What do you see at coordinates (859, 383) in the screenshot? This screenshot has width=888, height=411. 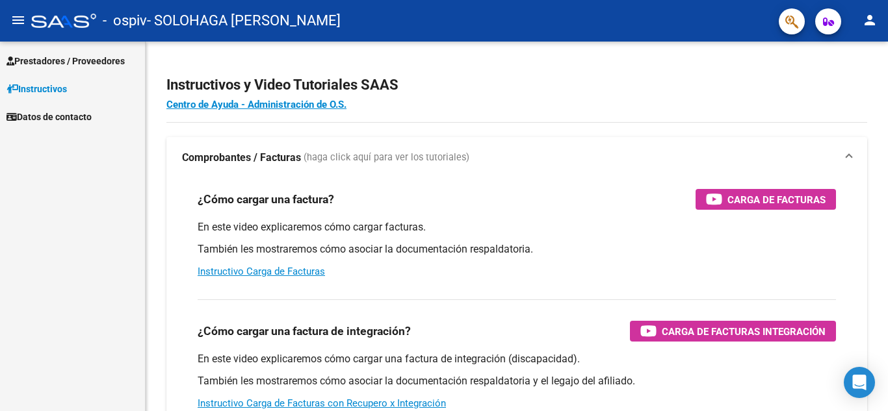 I see `div: Open Intercom Messenger` at bounding box center [859, 383].